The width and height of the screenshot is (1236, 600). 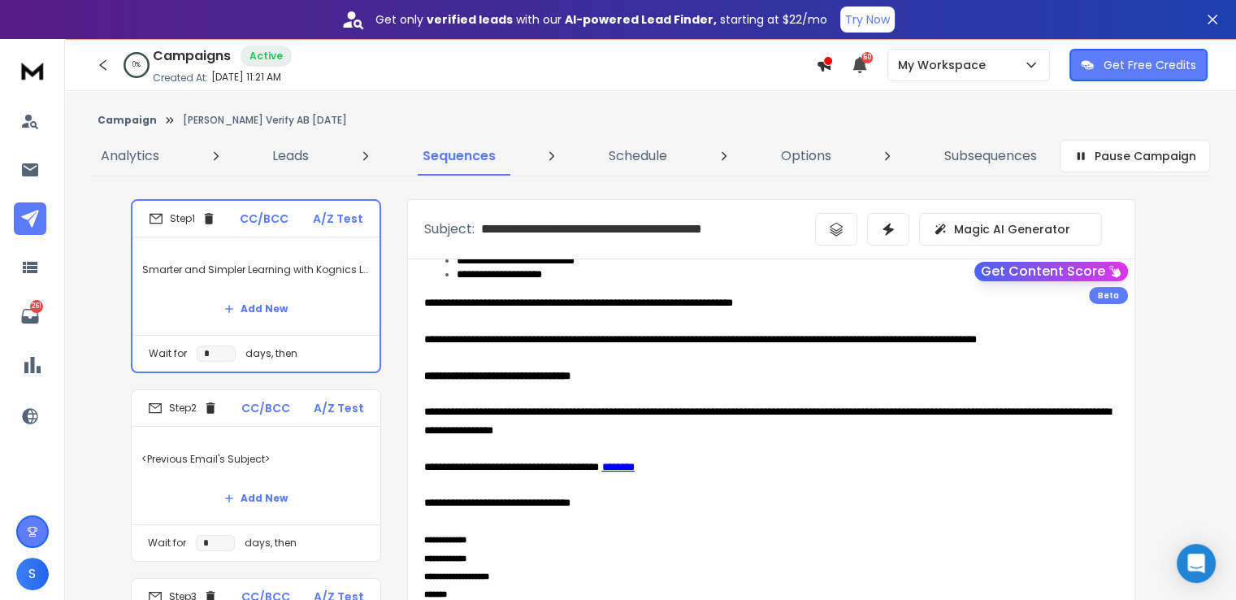 What do you see at coordinates (638, 156) in the screenshot?
I see `p: Schedule` at bounding box center [638, 156].